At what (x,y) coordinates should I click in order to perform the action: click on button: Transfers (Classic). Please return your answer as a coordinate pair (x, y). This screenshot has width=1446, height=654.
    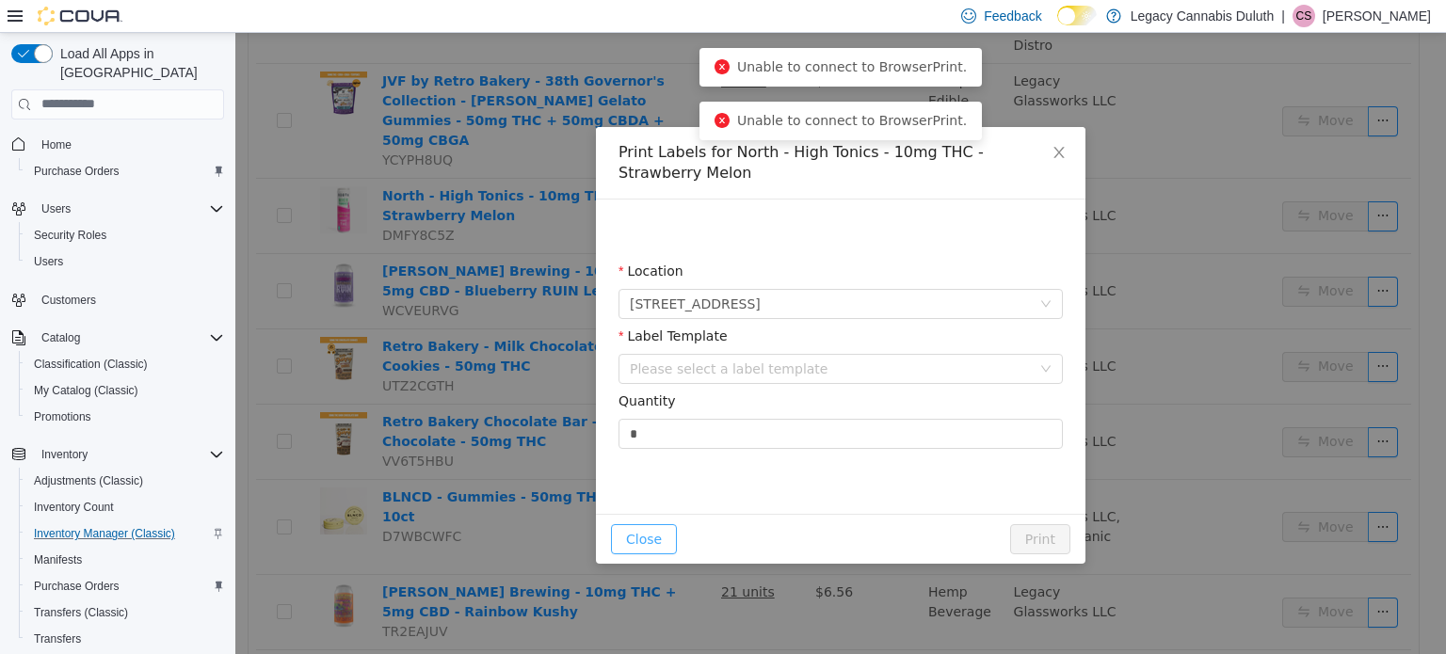
    Looking at the image, I should click on (125, 613).